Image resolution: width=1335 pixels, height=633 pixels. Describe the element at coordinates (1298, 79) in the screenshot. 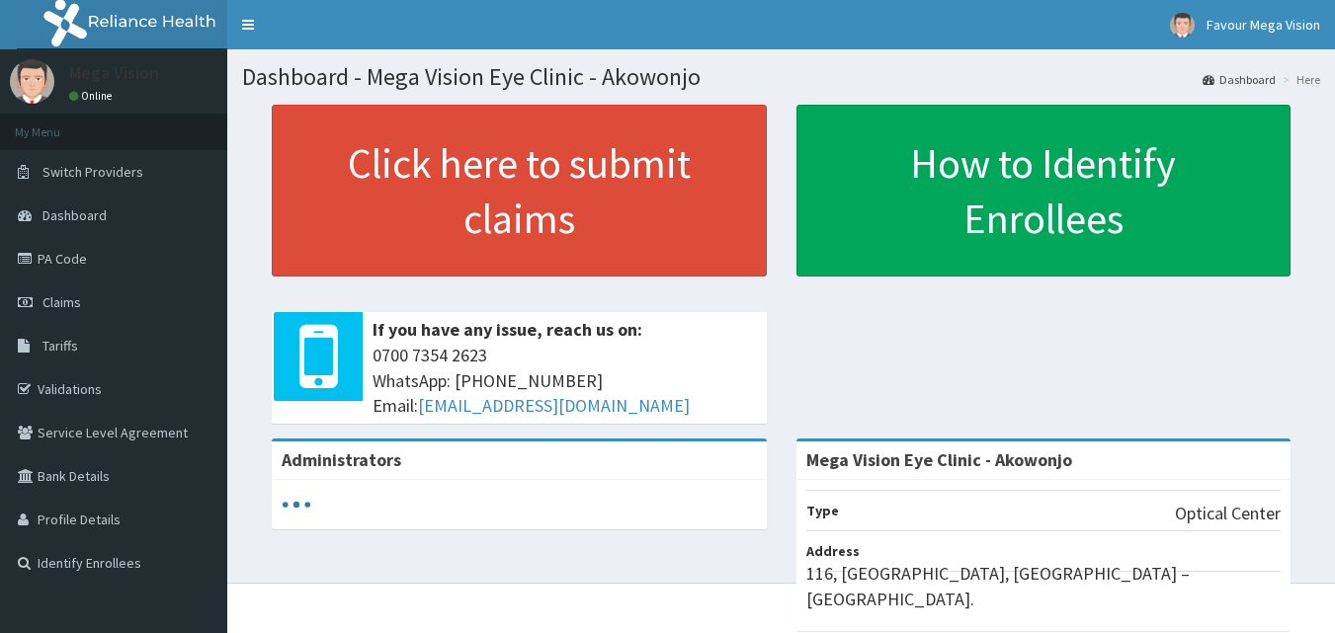

I see `li: Here` at that location.